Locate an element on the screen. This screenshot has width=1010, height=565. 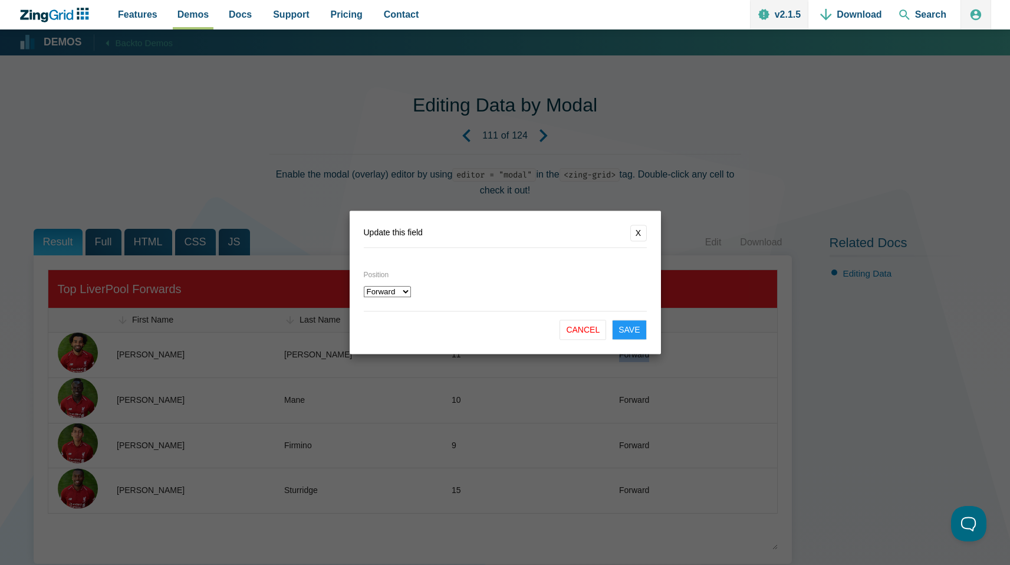
span: Support is located at coordinates (291, 14).